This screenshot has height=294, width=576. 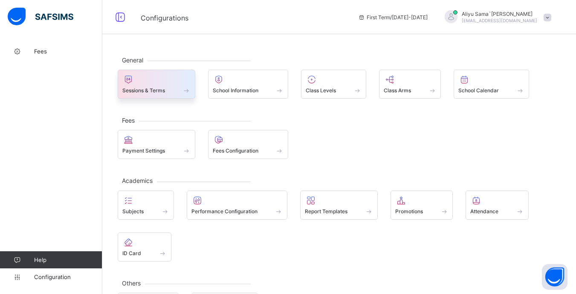 What do you see at coordinates (68, 259) in the screenshot?
I see `span: Help` at bounding box center [68, 259].